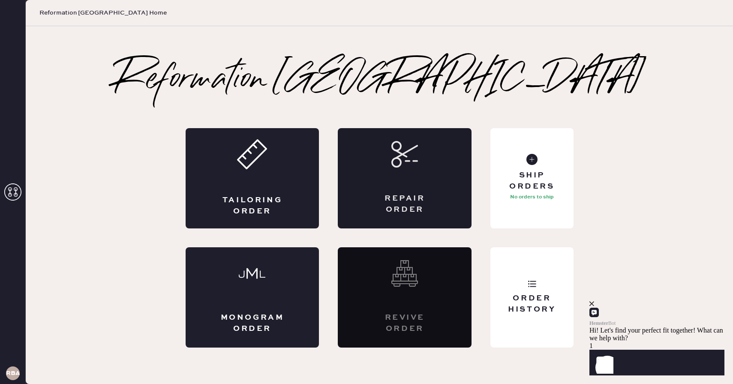 Image resolution: width=733 pixels, height=384 pixels. Describe the element at coordinates (405, 323) in the screenshot. I see `div: Revive order` at that location.